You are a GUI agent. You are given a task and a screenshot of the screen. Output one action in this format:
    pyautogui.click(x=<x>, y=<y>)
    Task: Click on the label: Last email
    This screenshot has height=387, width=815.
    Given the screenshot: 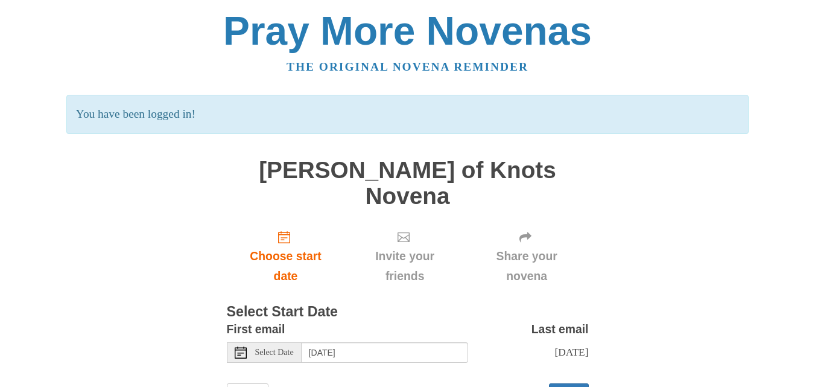 What is the action you would take?
    pyautogui.click(x=560, y=329)
    